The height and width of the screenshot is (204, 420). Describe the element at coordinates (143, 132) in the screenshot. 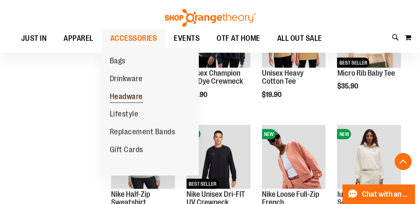

I see `span: Replacement Bands` at that location.